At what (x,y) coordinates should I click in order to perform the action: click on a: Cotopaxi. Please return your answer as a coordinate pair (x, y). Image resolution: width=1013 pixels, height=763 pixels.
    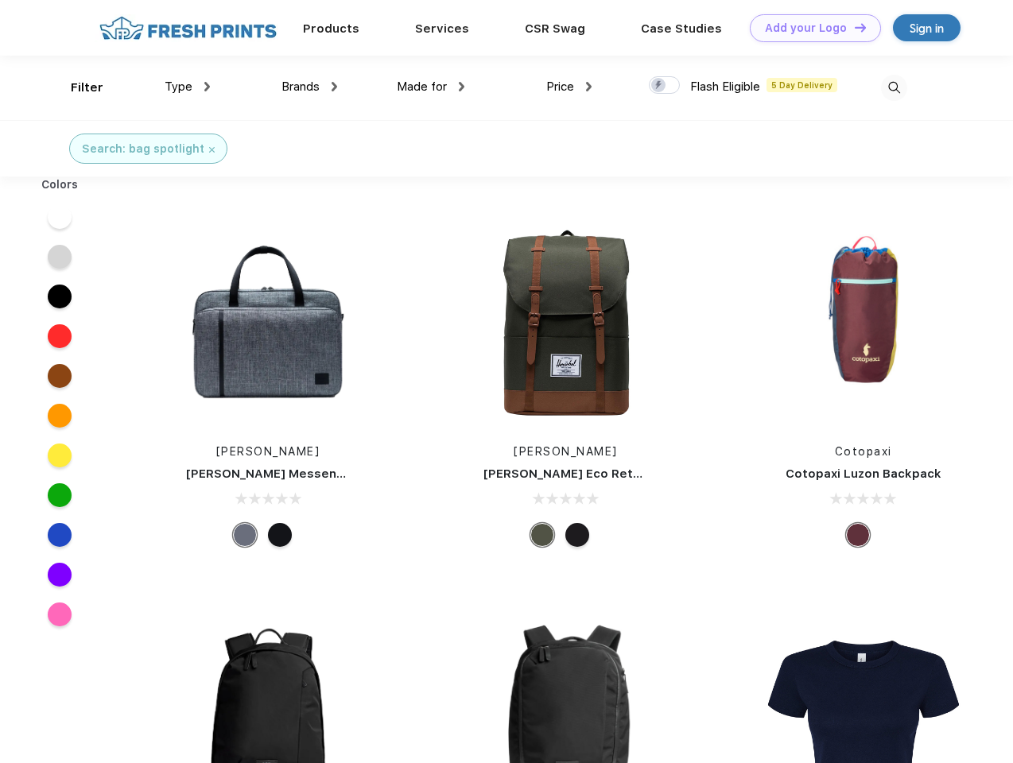
    Looking at the image, I should click on (864, 452).